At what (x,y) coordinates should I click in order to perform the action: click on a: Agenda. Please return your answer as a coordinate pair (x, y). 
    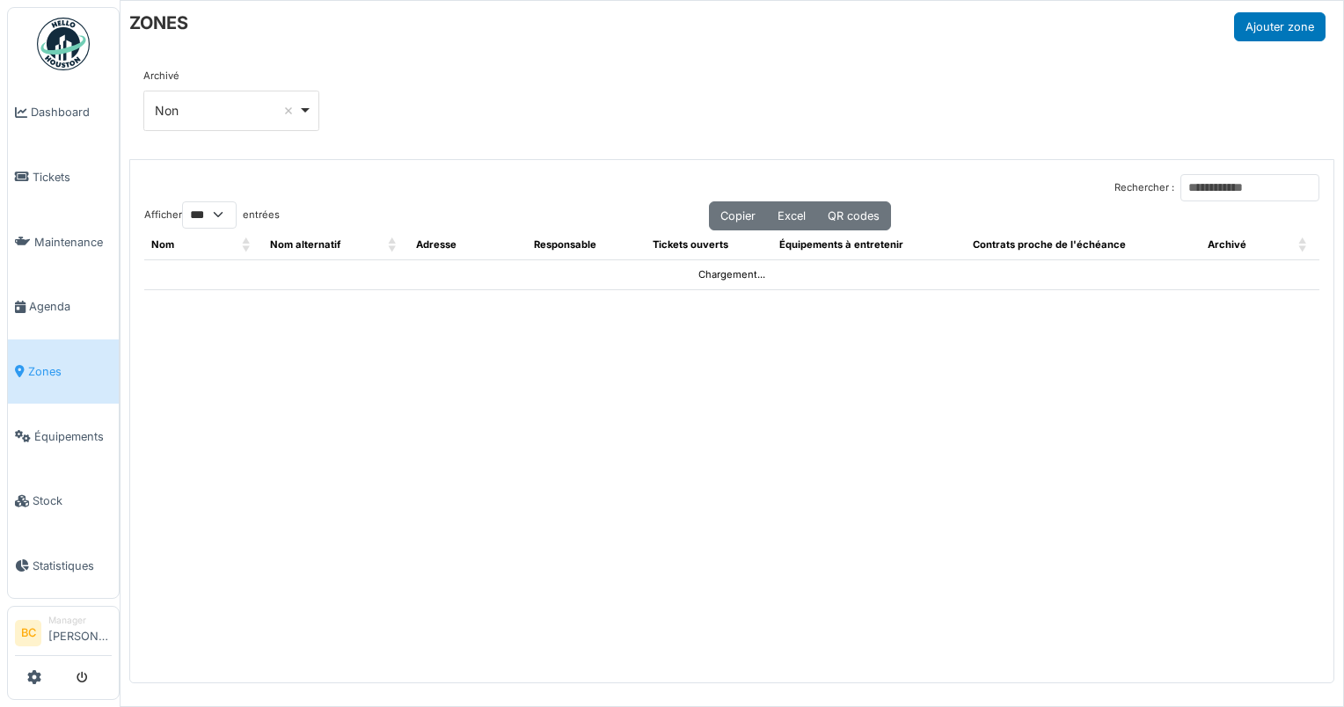
    Looking at the image, I should click on (63, 307).